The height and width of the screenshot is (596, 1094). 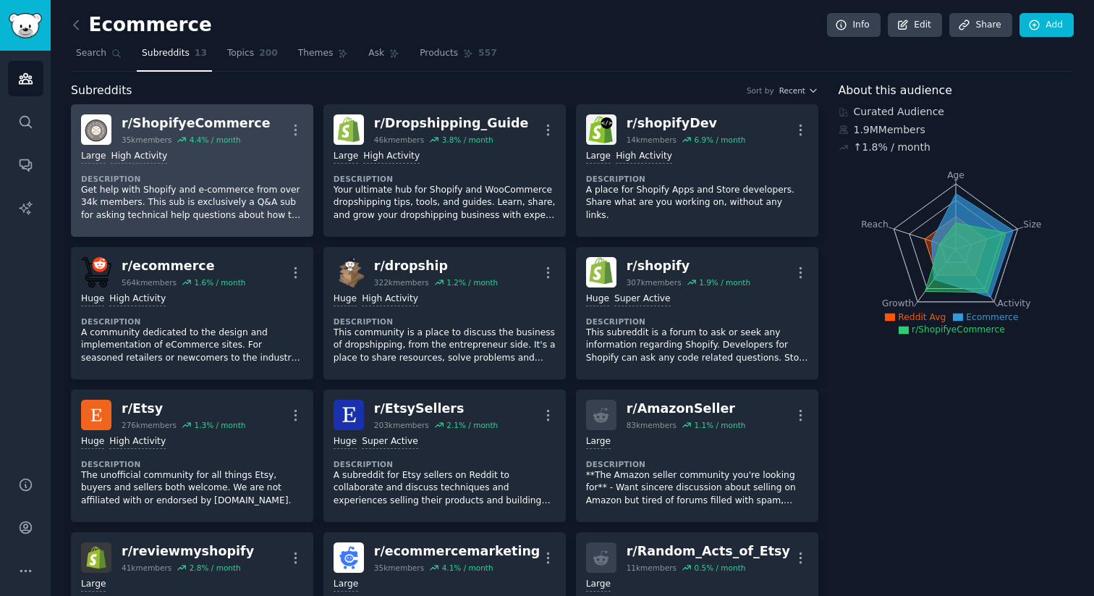 What do you see at coordinates (724, 282) in the screenshot?
I see `div: 1.9 % / month` at bounding box center [724, 282].